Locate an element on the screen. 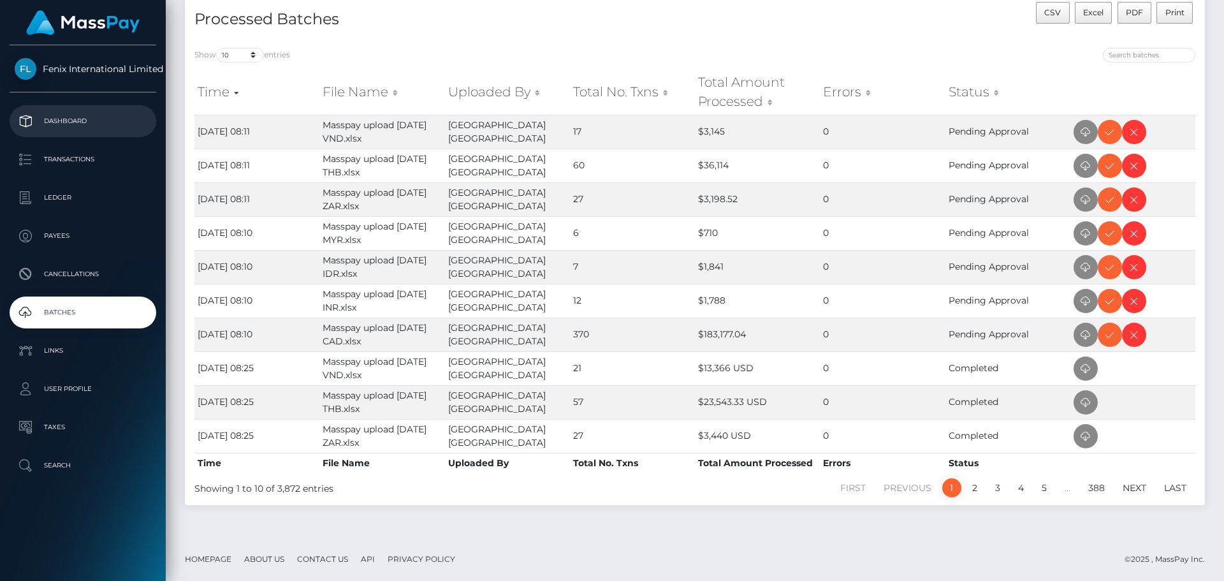  span: CSV is located at coordinates (1052, 12).